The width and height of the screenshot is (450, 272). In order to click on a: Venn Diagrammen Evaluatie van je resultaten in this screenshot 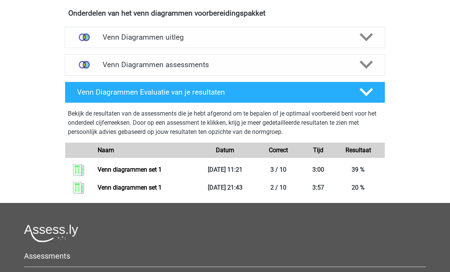, I will do `click(225, 93)`.